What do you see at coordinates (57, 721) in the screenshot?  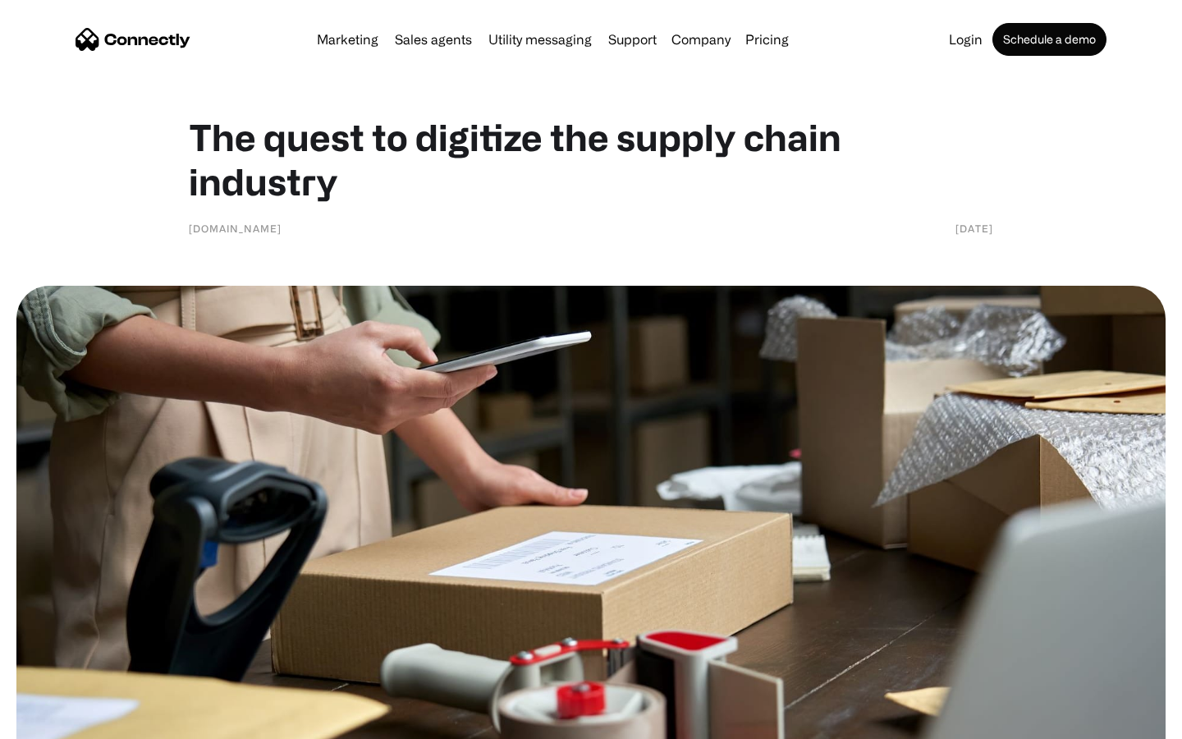 I see `aside: Language selected: English` at bounding box center [57, 721].